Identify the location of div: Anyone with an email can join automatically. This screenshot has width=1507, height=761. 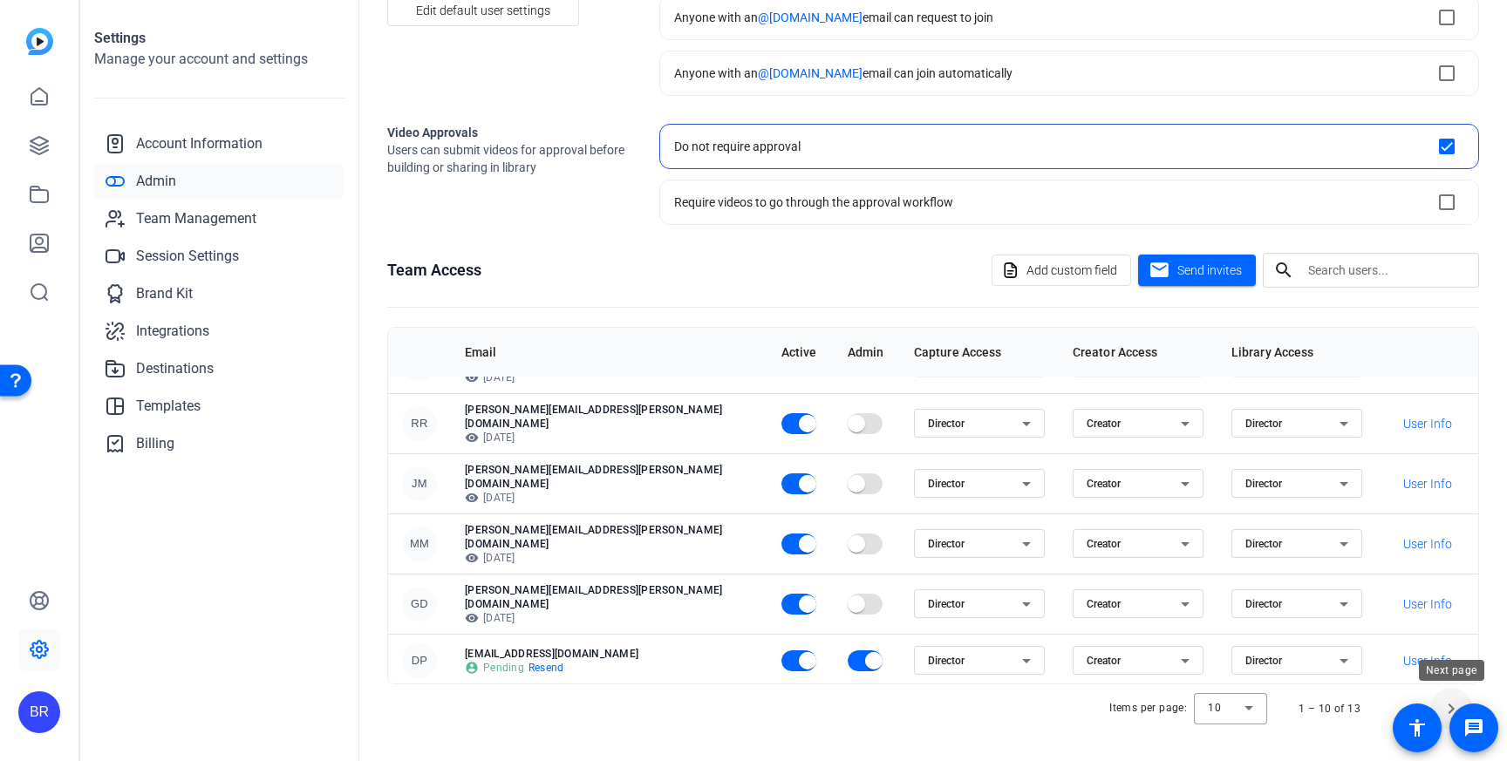
(843, 73).